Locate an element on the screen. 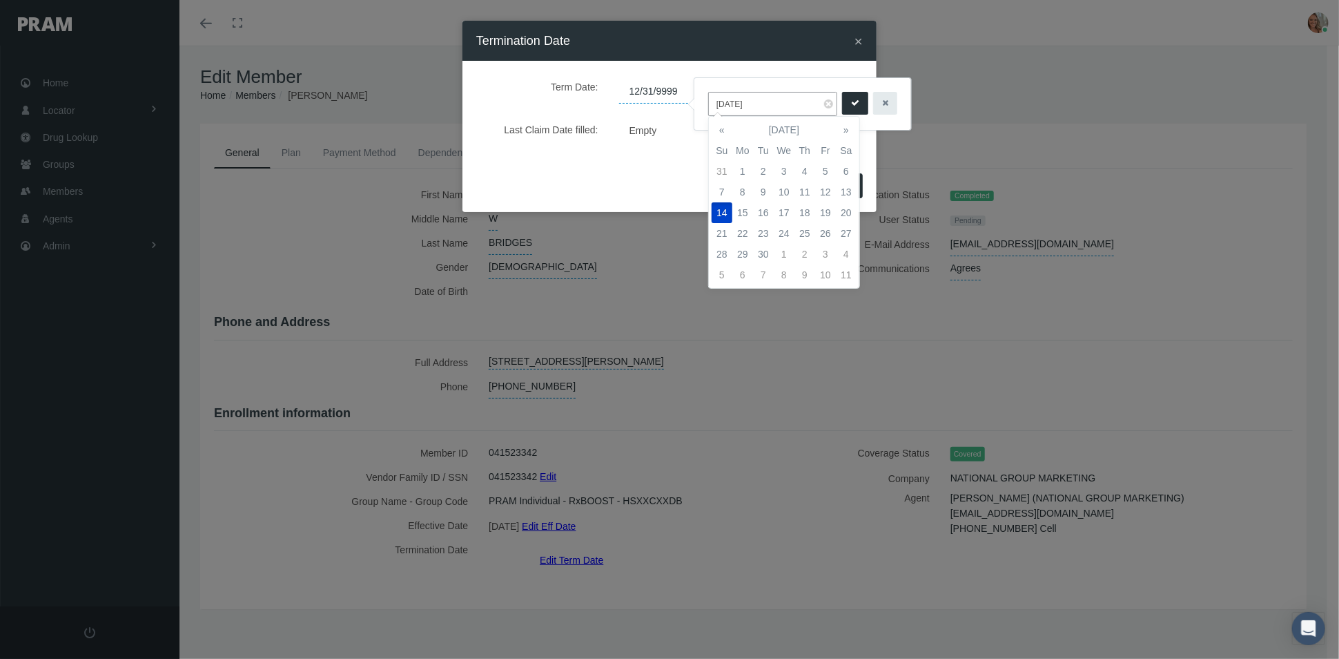 Image resolution: width=1339 pixels, height=659 pixels. h4: Termination Date is located at coordinates (523, 41).